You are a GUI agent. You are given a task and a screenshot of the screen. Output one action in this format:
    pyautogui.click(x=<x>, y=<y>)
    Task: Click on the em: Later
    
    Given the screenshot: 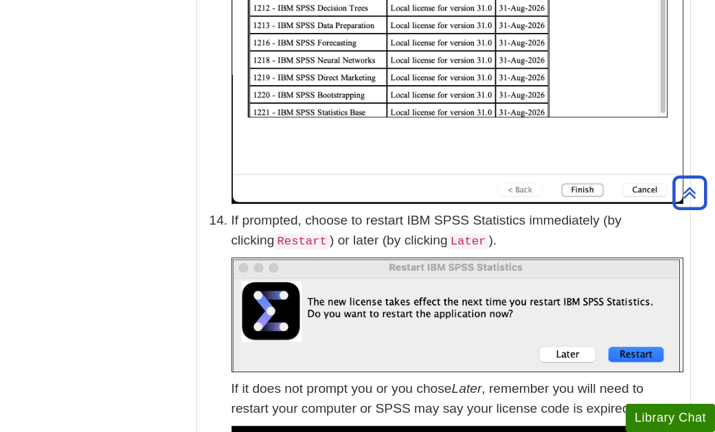 What is the action you would take?
    pyautogui.click(x=467, y=388)
    